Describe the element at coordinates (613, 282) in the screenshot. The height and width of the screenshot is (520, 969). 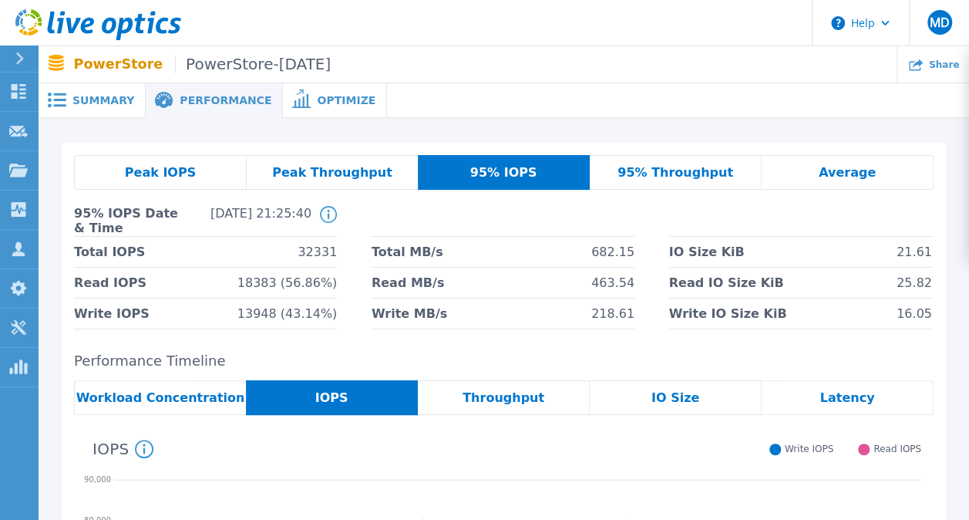
I see `span: 463.54` at that location.